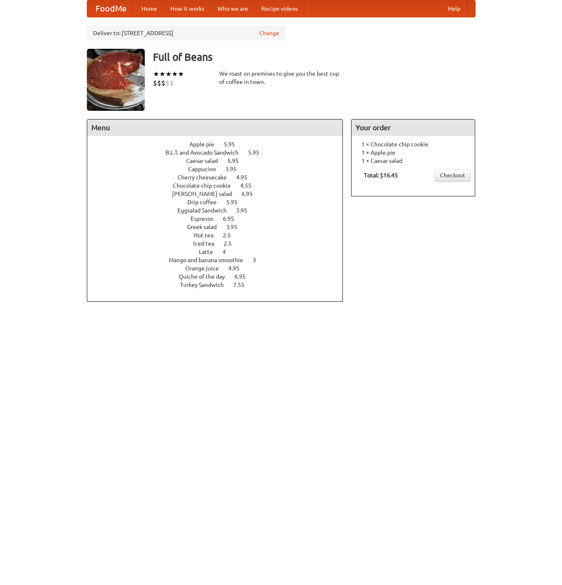 The image size is (562, 585). Describe the element at coordinates (220, 152) in the screenshot. I see `a: B.L.T. and Avocado Sandwich 5.95` at that location.